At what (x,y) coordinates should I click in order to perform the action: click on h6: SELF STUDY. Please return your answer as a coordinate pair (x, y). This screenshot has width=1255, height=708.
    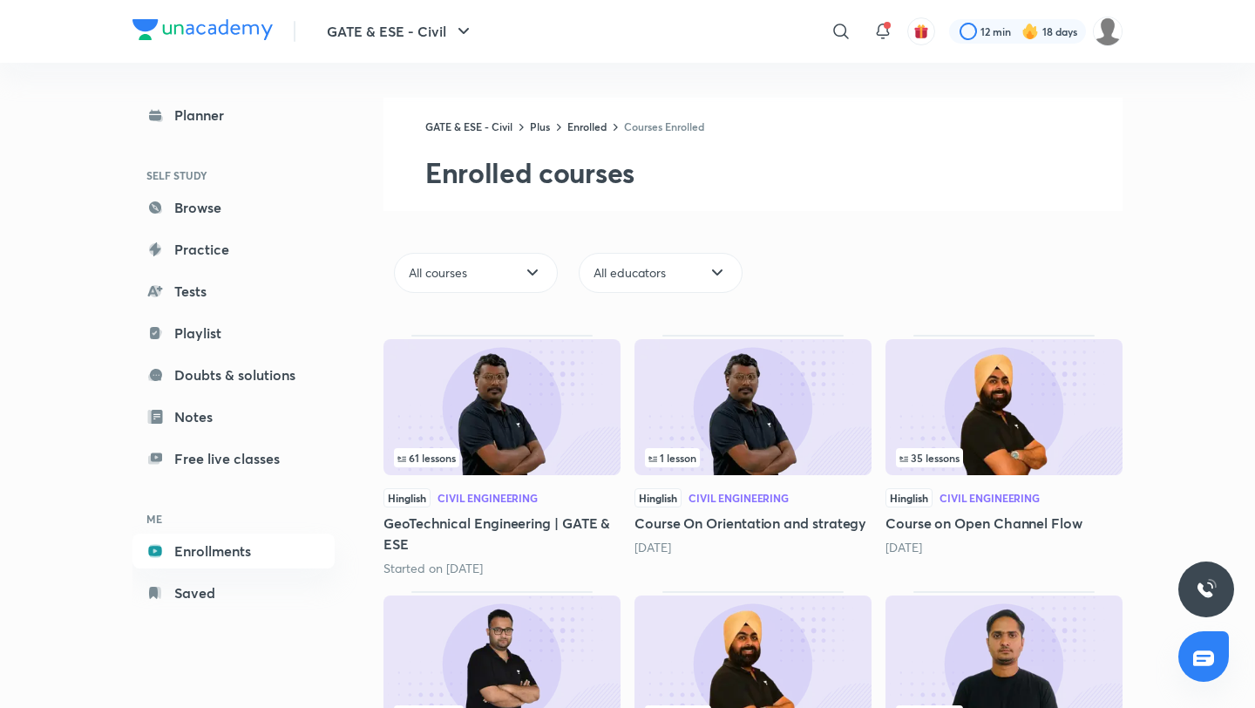
    Looking at the image, I should click on (234, 175).